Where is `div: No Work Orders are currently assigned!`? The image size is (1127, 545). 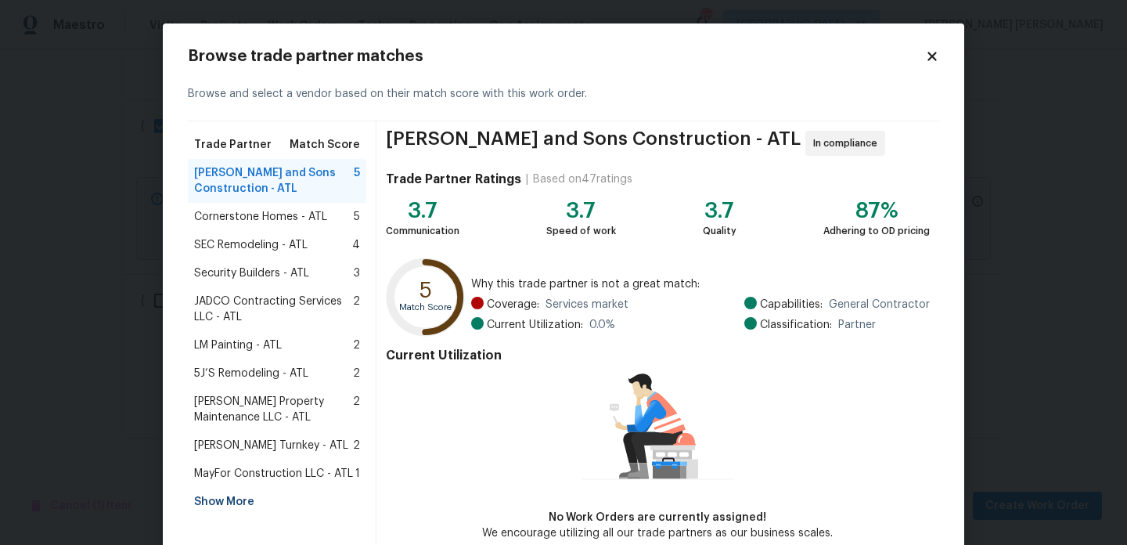 div: No Work Orders are currently assigned! is located at coordinates (658, 517).